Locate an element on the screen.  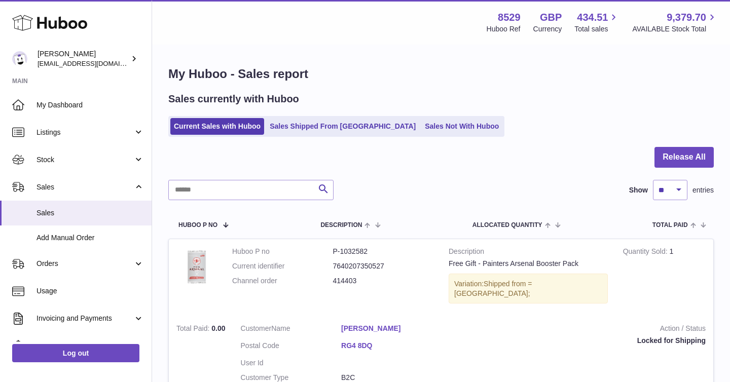
span: AVAILABLE Stock Total is located at coordinates (674, 29).